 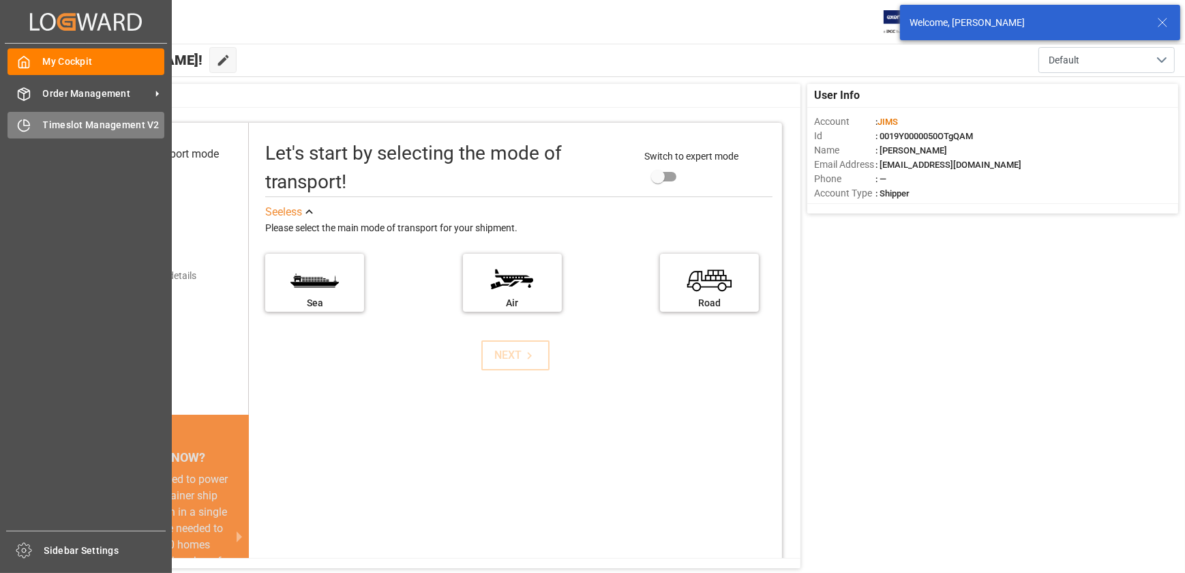 I want to click on button: open menu, so click(x=1106, y=60).